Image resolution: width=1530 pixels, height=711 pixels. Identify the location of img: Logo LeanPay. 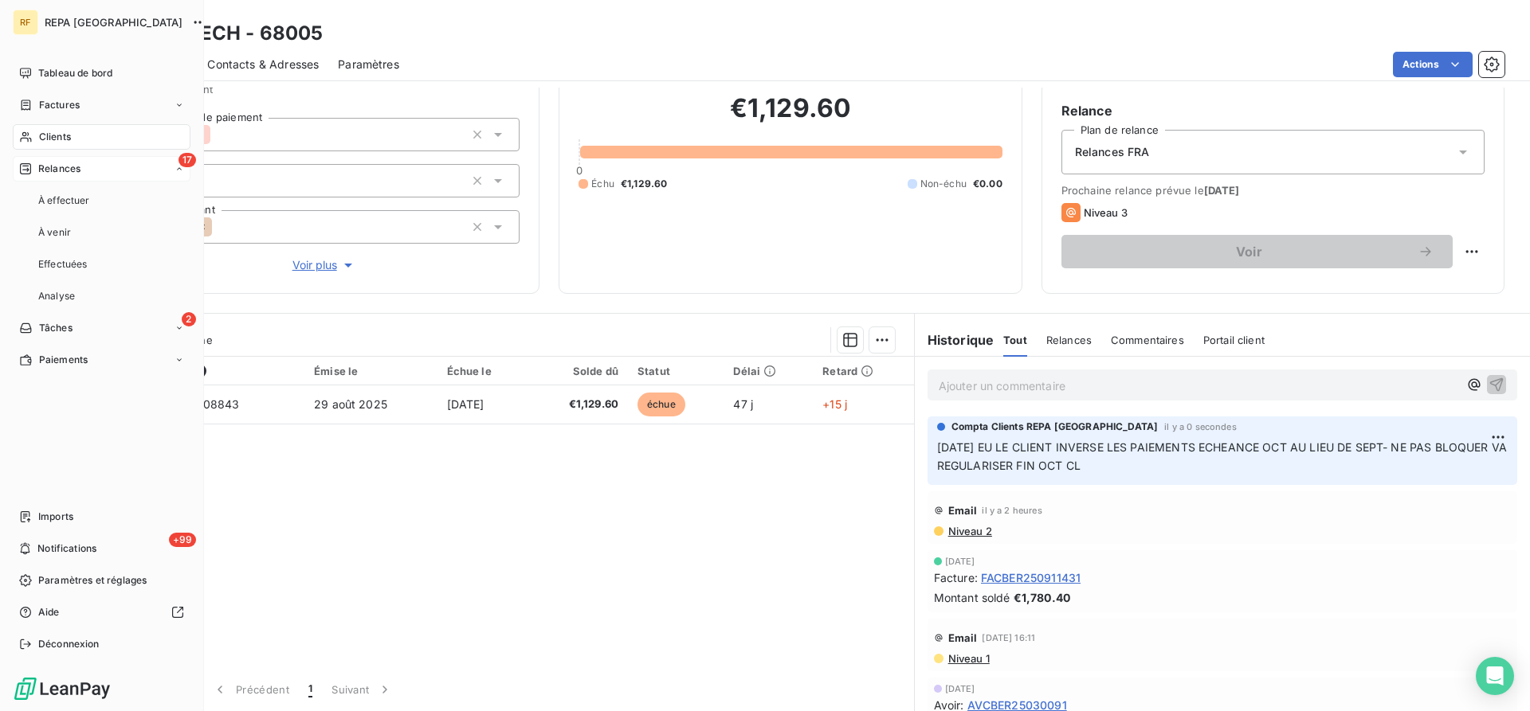
(62, 689).